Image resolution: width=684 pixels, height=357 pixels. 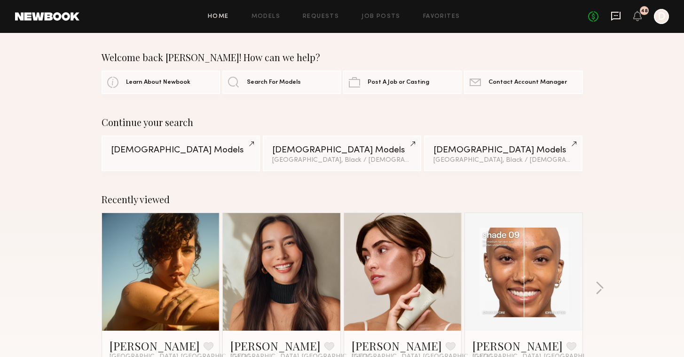 I want to click on a: D, so click(x=661, y=16).